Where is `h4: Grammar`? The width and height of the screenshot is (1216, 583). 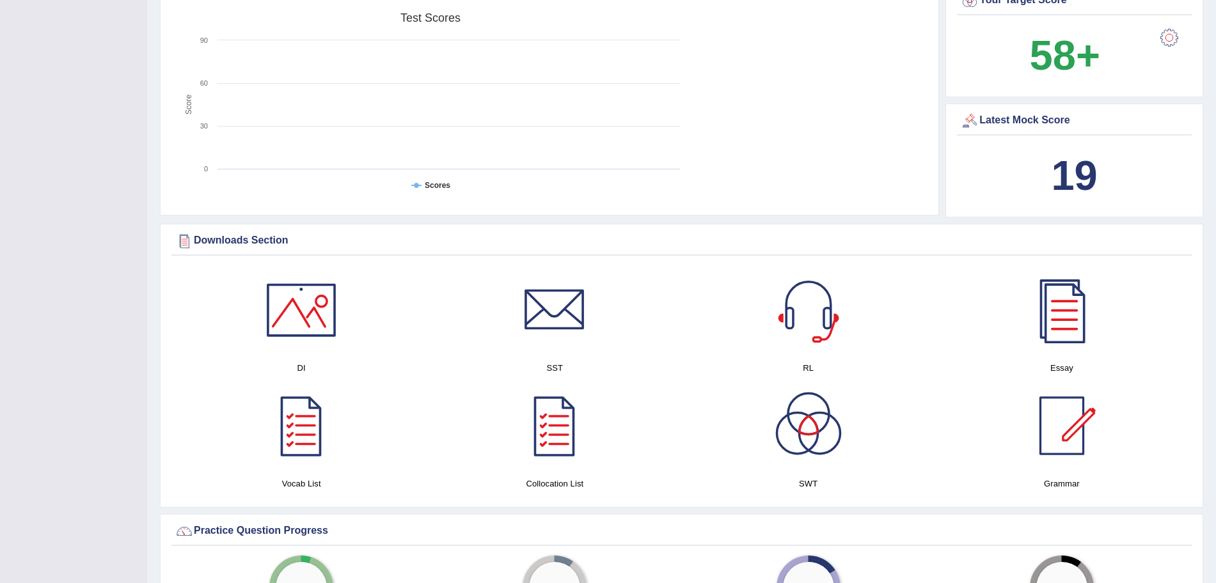 h4: Grammar is located at coordinates (1062, 484).